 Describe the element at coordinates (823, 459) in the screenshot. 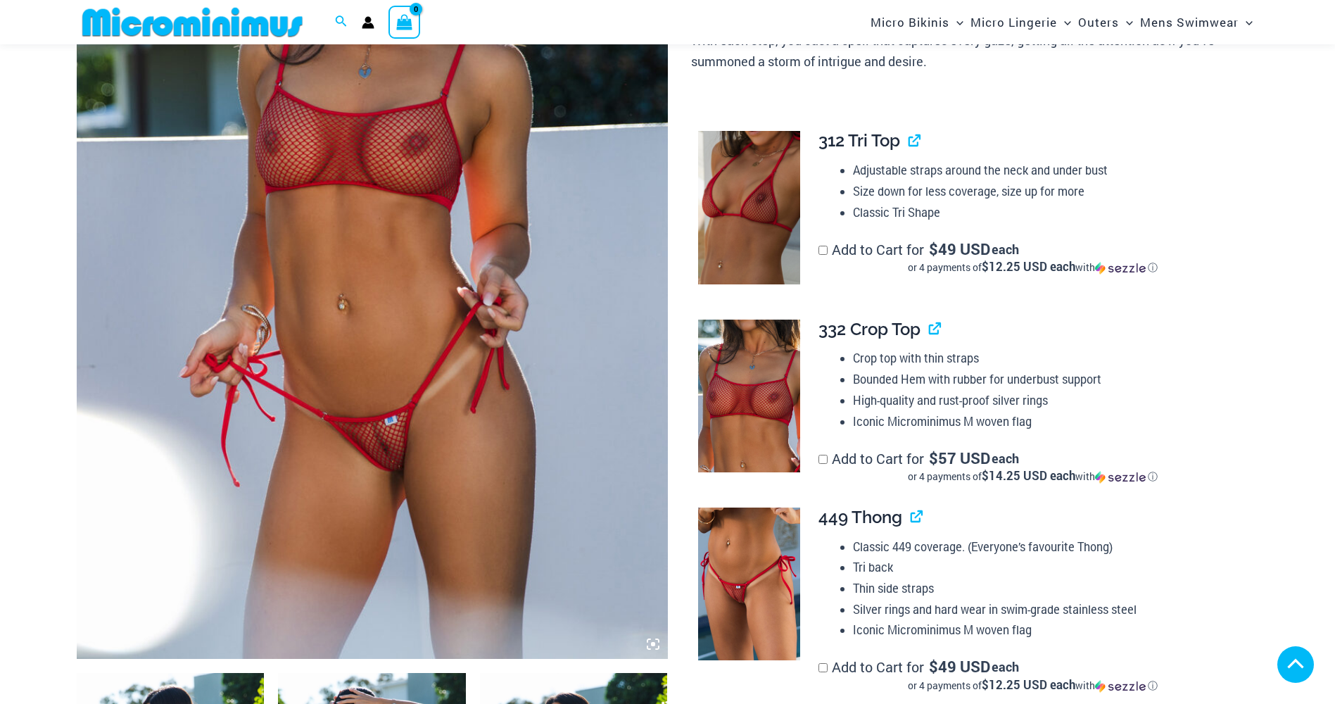

I see `input: Add to Cart for$57 USD eachor 4 payments of$14.25 USD eachwithSezzle Click to learn more about Se...` at that location.